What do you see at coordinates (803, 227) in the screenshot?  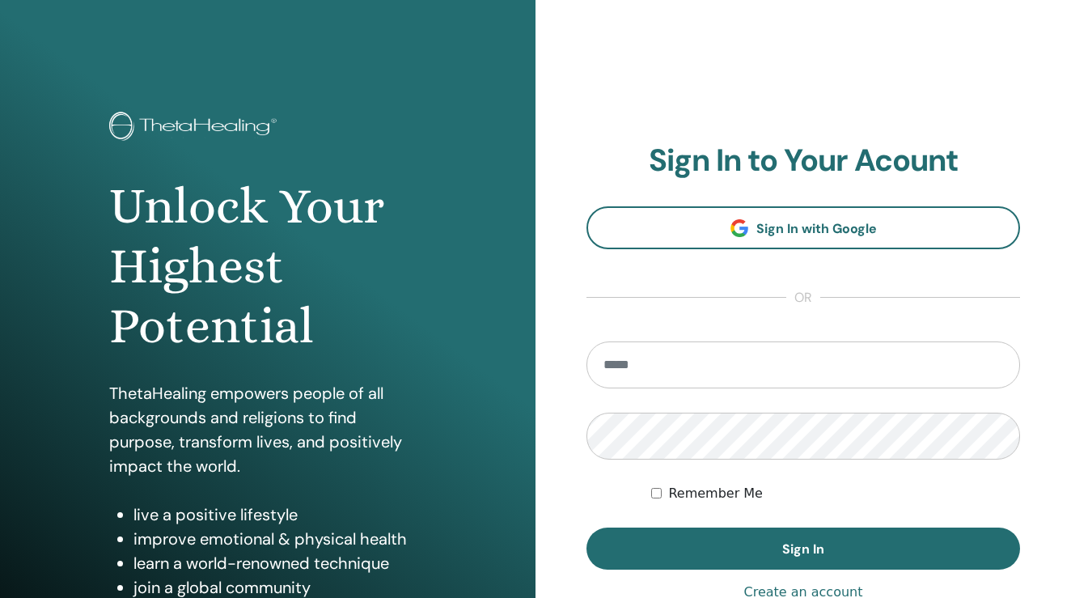 I see `a: Sign In with Google` at bounding box center [803, 227].